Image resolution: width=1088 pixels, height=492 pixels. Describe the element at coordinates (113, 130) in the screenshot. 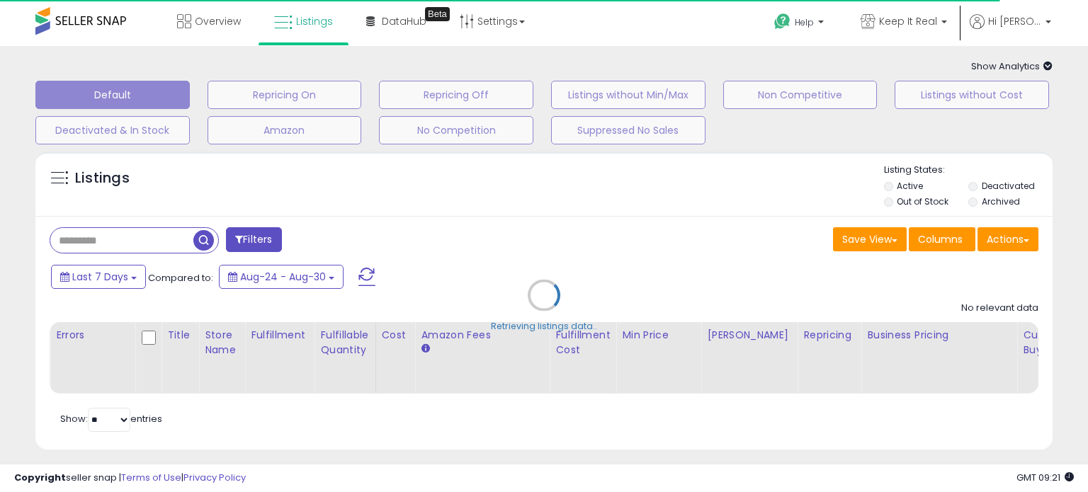

I see `button: Deactivated & In Stock` at that location.